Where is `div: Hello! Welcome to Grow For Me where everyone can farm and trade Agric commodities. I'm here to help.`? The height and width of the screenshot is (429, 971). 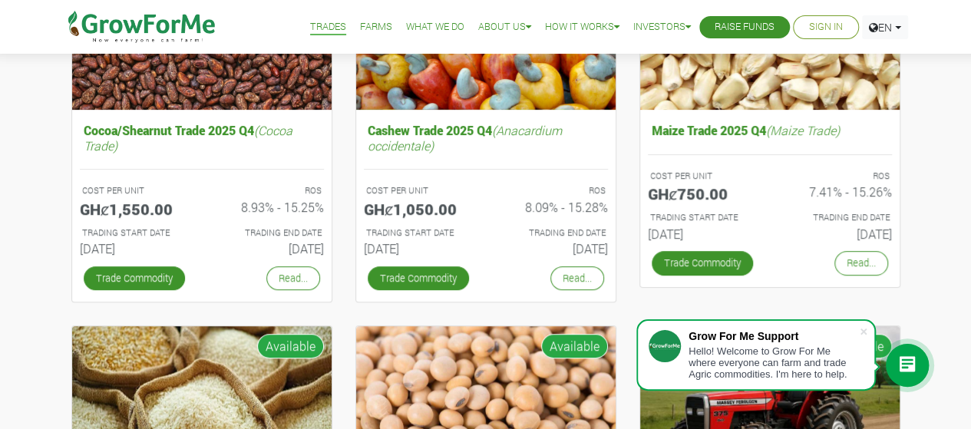
div: Hello! Welcome to Grow For Me where everyone can farm and trade Agric commodities. I'm here to help. is located at coordinates (773, 362).